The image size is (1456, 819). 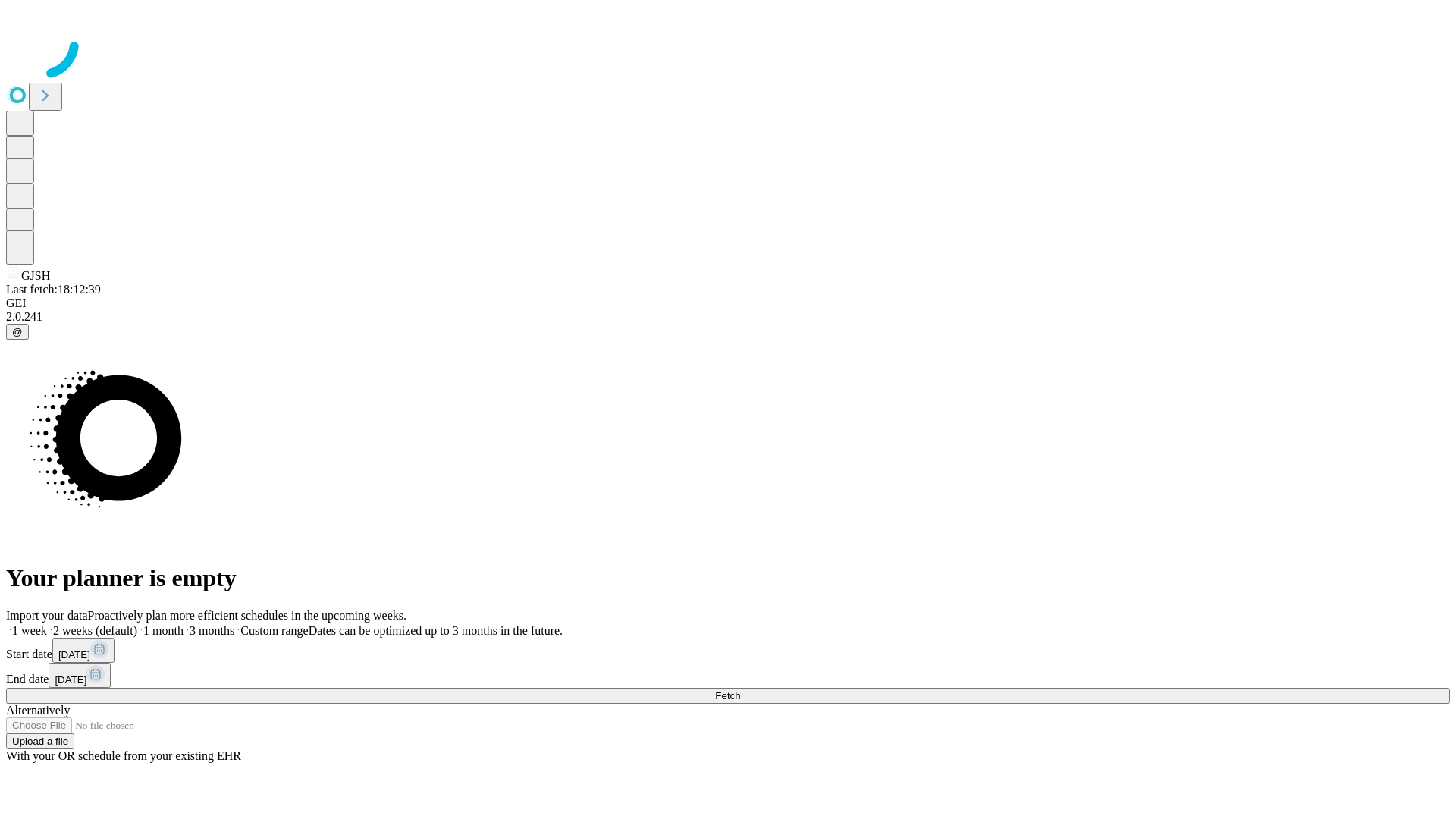 What do you see at coordinates (727, 695) in the screenshot?
I see `span: Fetch` at bounding box center [727, 695].